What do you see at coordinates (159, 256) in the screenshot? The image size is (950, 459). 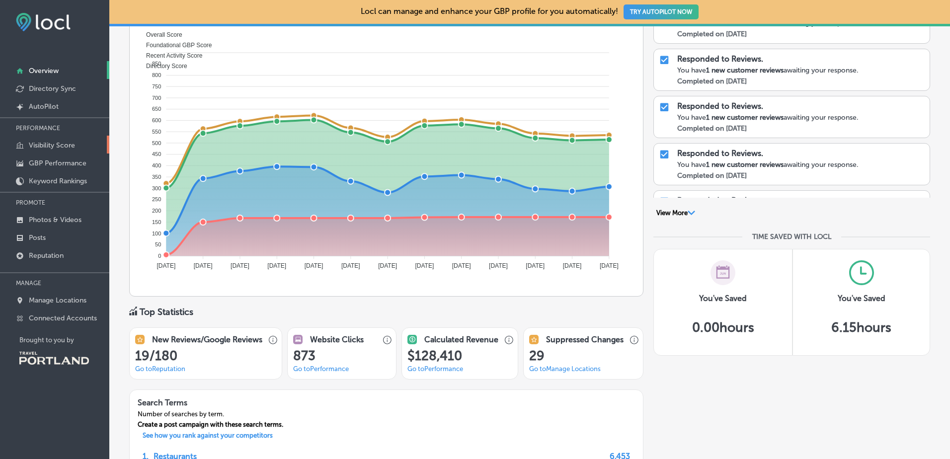 I see `tspan: 0` at bounding box center [159, 256].